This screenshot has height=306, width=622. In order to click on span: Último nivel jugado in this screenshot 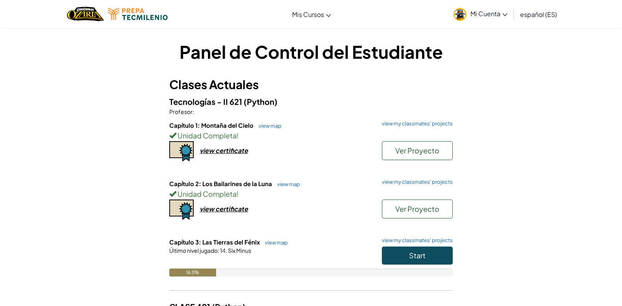, I will do `click(193, 250)`.